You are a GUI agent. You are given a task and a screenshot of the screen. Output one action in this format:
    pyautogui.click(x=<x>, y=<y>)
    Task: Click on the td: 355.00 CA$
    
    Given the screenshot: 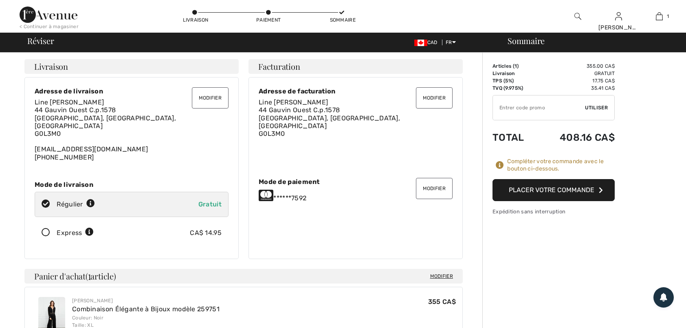 What is the action you would take?
    pyautogui.click(x=576, y=66)
    